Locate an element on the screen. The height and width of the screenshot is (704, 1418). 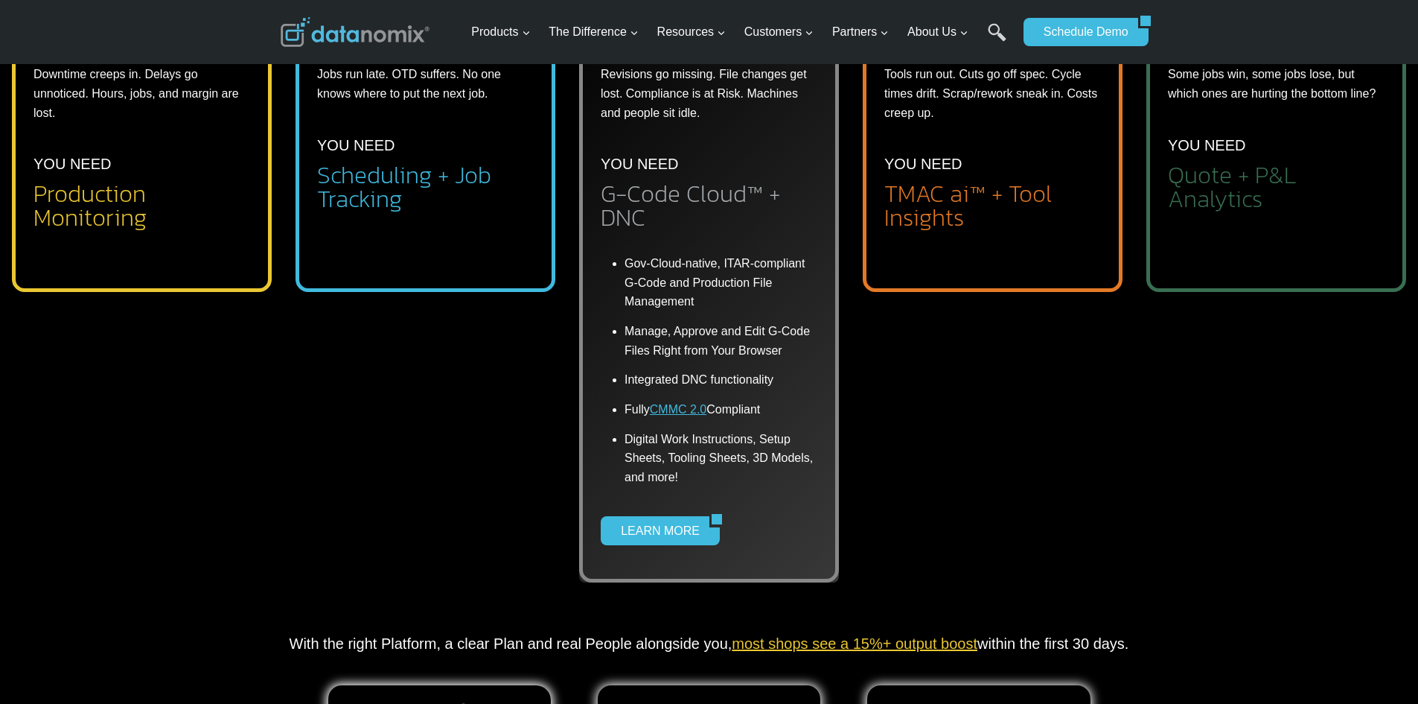
span: Phone number is located at coordinates (369, 69).